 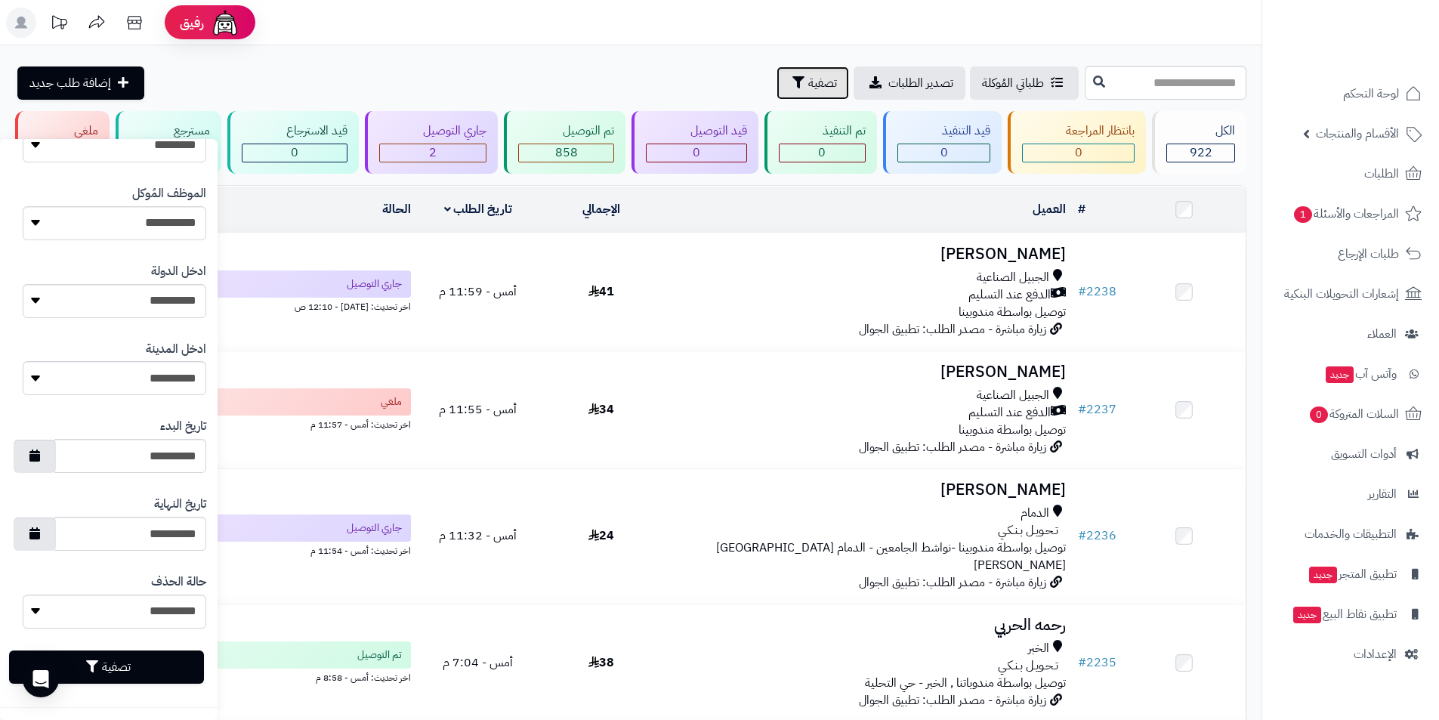 I want to click on span: الأقسام والمنتجات, so click(x=1357, y=134).